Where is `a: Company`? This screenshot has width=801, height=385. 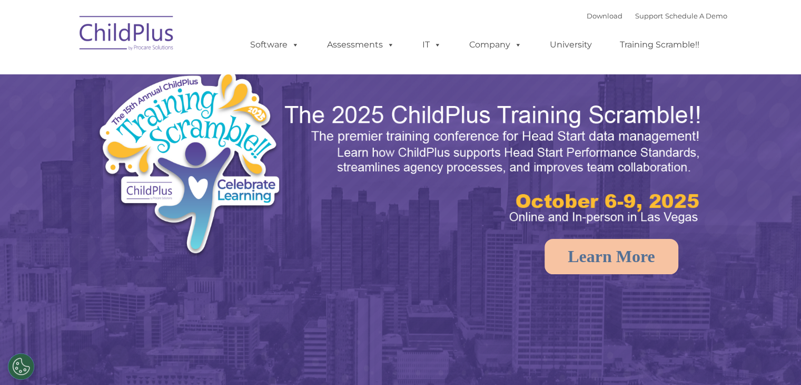 a: Company is located at coordinates (496, 45).